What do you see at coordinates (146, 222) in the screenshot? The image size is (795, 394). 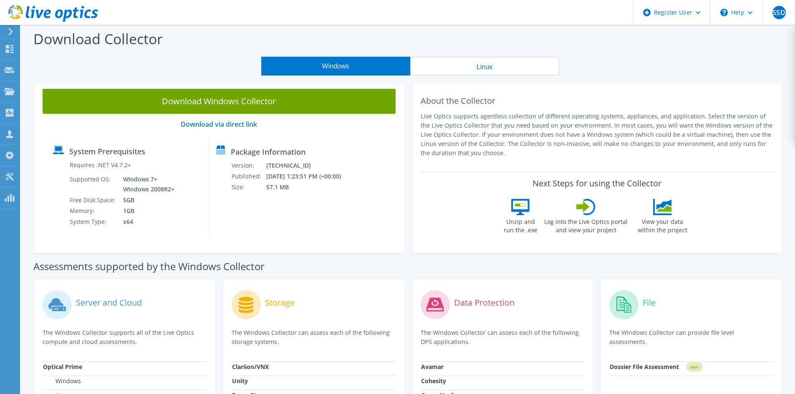 I see `td: x64` at bounding box center [146, 222].